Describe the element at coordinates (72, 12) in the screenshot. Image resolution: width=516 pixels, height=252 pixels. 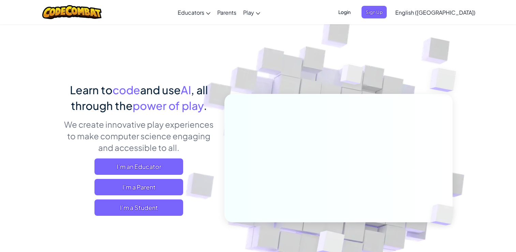
I see `img: CodeCombat logo` at that location.